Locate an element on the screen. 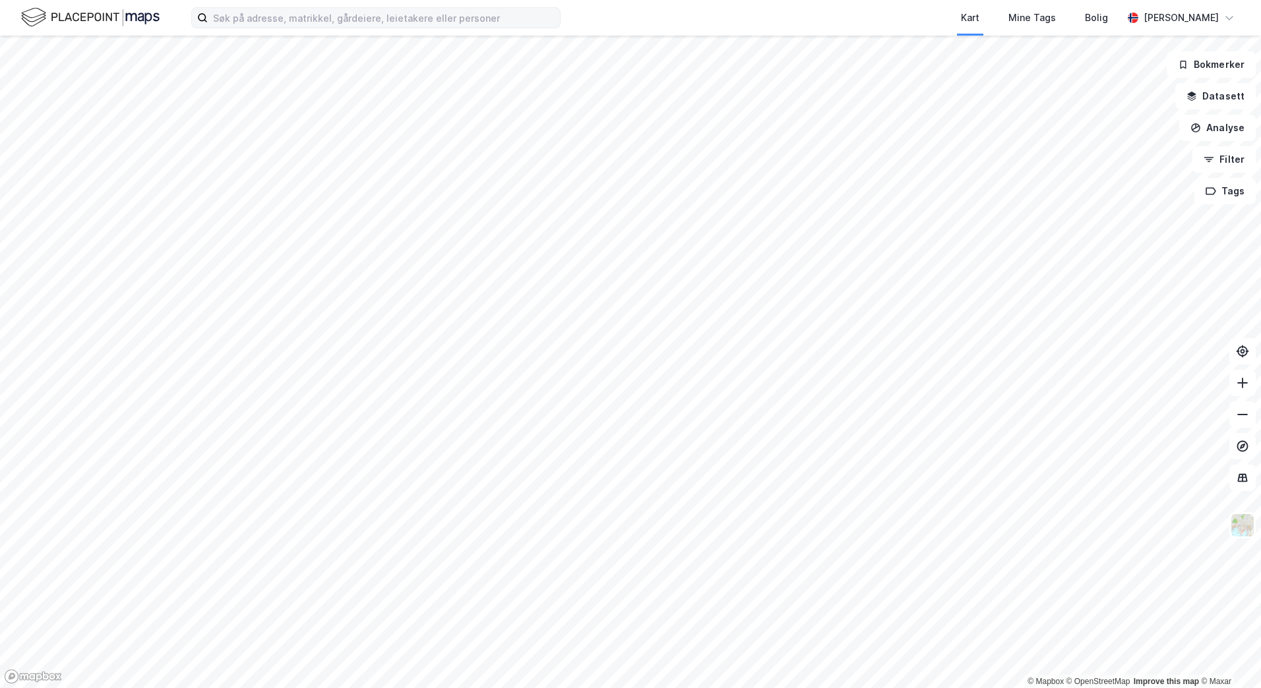  a: OpenStreetMap is located at coordinates (1098, 682).